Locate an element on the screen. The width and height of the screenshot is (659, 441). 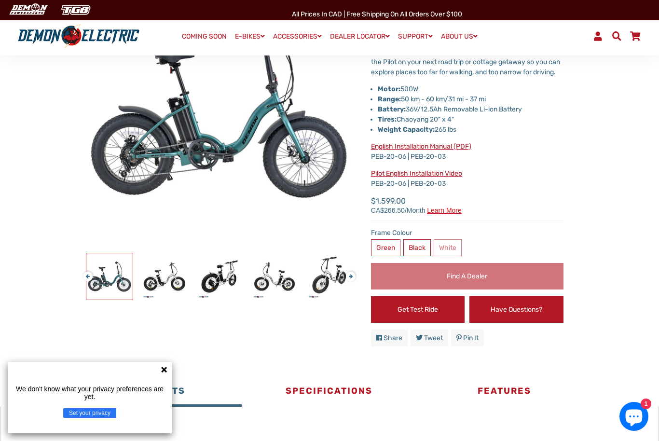
img: Demon Electric logo is located at coordinates (79, 36).